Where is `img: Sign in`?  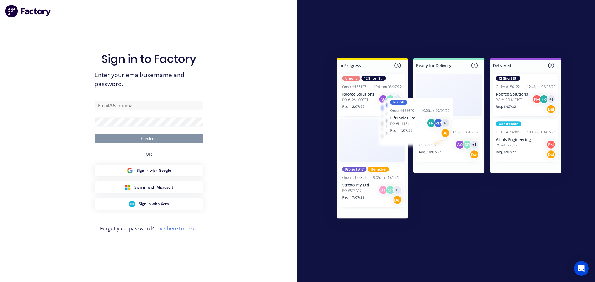 img: Sign in is located at coordinates (449, 139).